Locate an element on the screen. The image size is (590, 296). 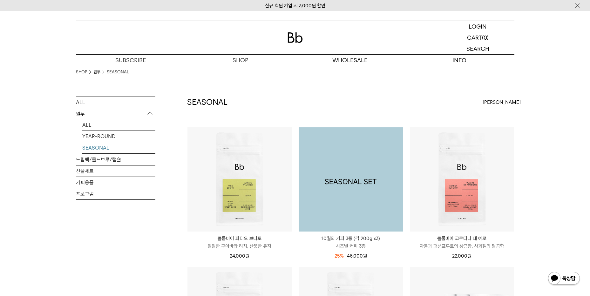
img: 카카오톡 채널 1:1 채팅 버튼 is located at coordinates (564, 279).